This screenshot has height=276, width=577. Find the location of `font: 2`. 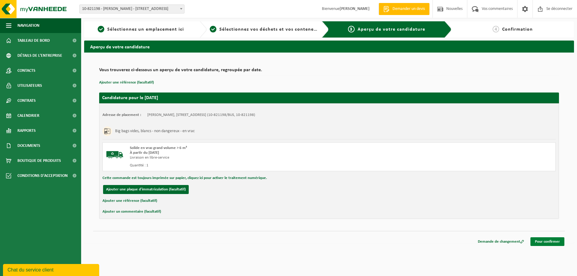

font: 2 is located at coordinates (213, 29).